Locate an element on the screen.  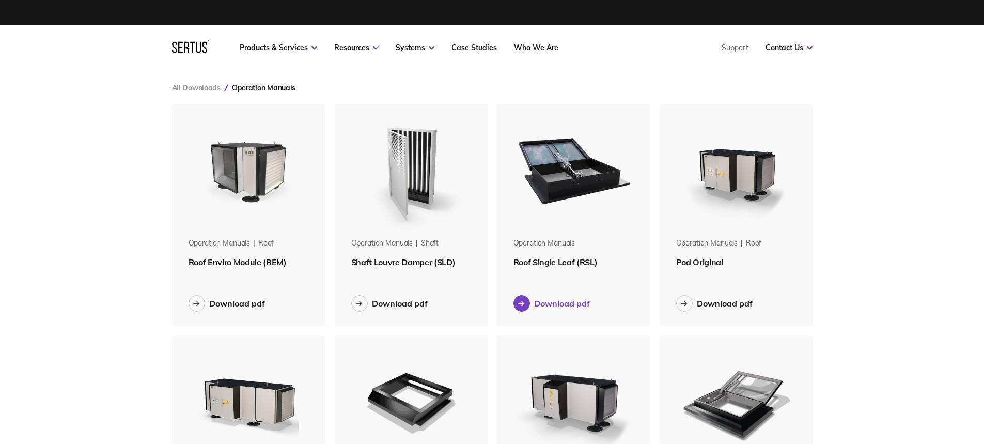
a: Contact Us is located at coordinates (789, 48).